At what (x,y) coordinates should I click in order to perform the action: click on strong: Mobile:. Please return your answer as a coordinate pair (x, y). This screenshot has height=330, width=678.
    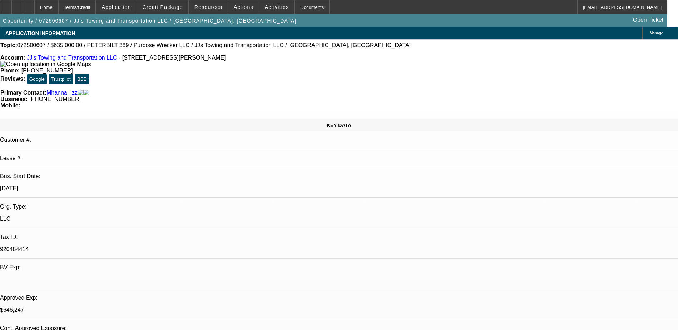
    Looking at the image, I should click on (10, 105).